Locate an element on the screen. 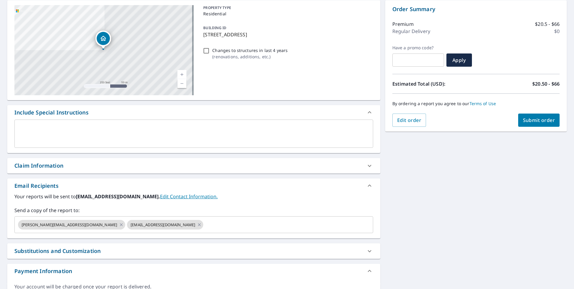 The width and height of the screenshot is (574, 289). a: Terms of Use is located at coordinates (483, 103).